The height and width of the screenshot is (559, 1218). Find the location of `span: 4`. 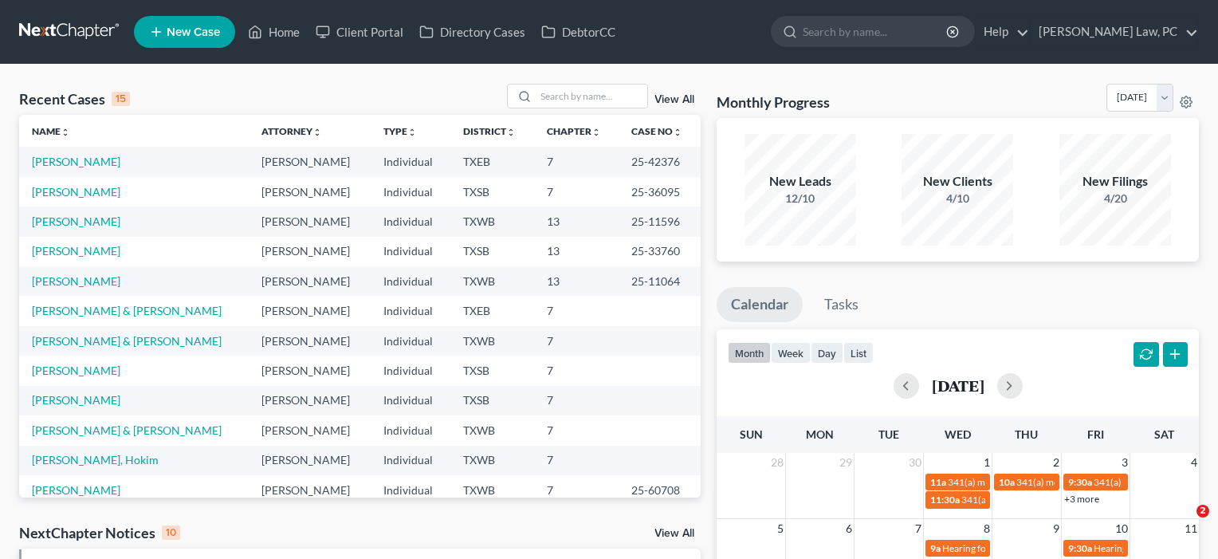

span: 4 is located at coordinates (1194, 462).